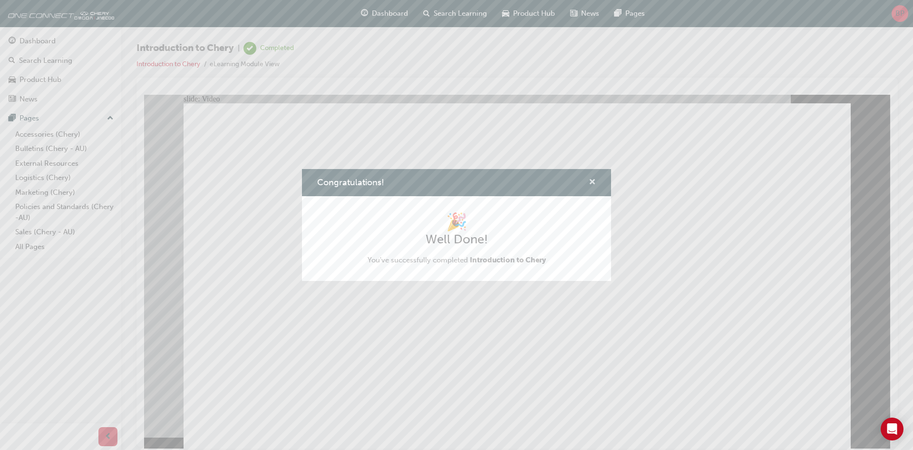  Describe the element at coordinates (457, 260) in the screenshot. I see `span: You've successfully completed` at that location.